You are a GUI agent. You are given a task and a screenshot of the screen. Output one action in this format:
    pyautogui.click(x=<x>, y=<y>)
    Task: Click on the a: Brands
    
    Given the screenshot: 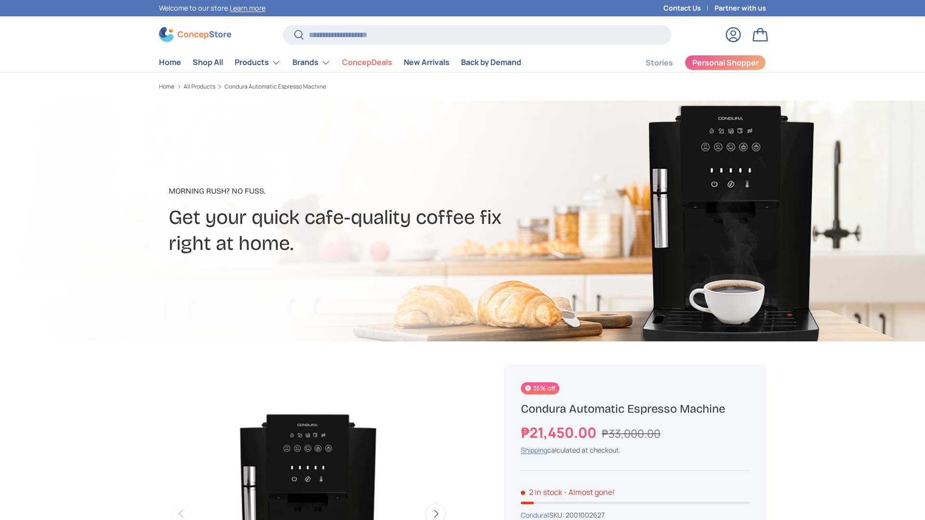 What is the action you would take?
    pyautogui.click(x=311, y=63)
    